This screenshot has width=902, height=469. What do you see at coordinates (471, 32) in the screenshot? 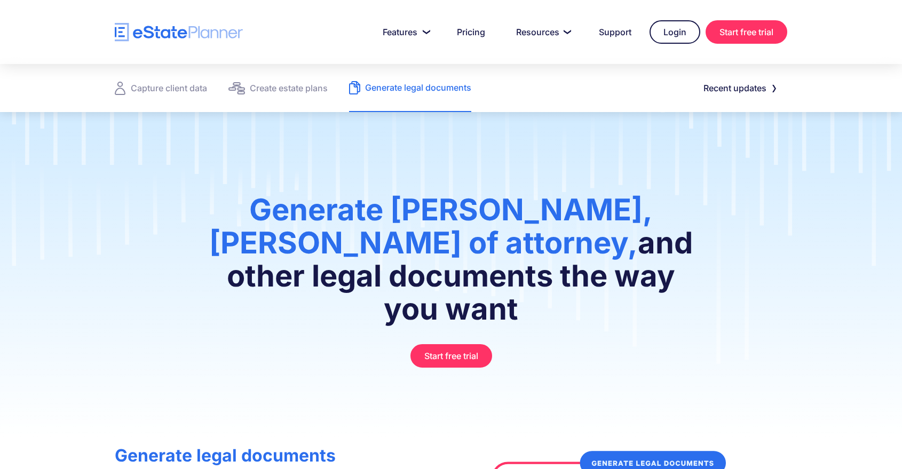
I see `a: Pricing` at bounding box center [471, 32].